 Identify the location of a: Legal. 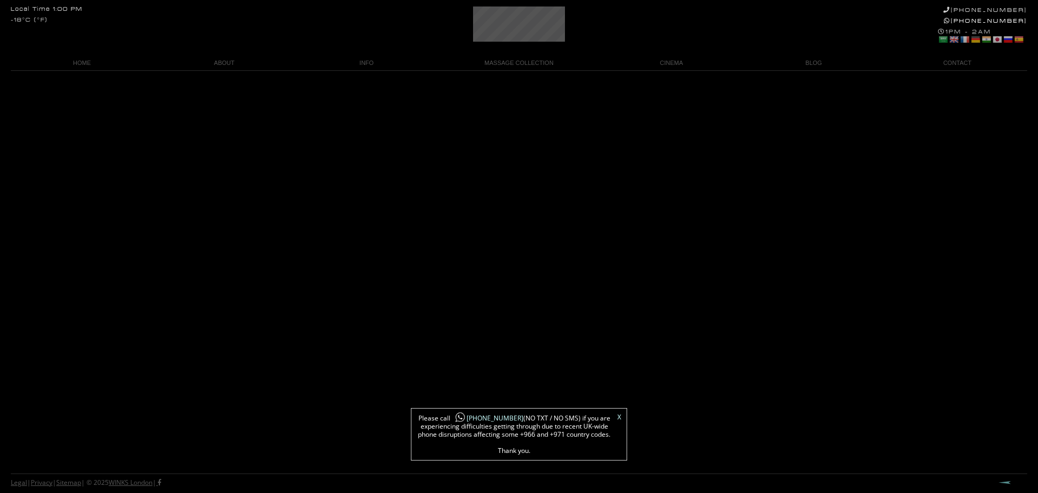
(19, 482).